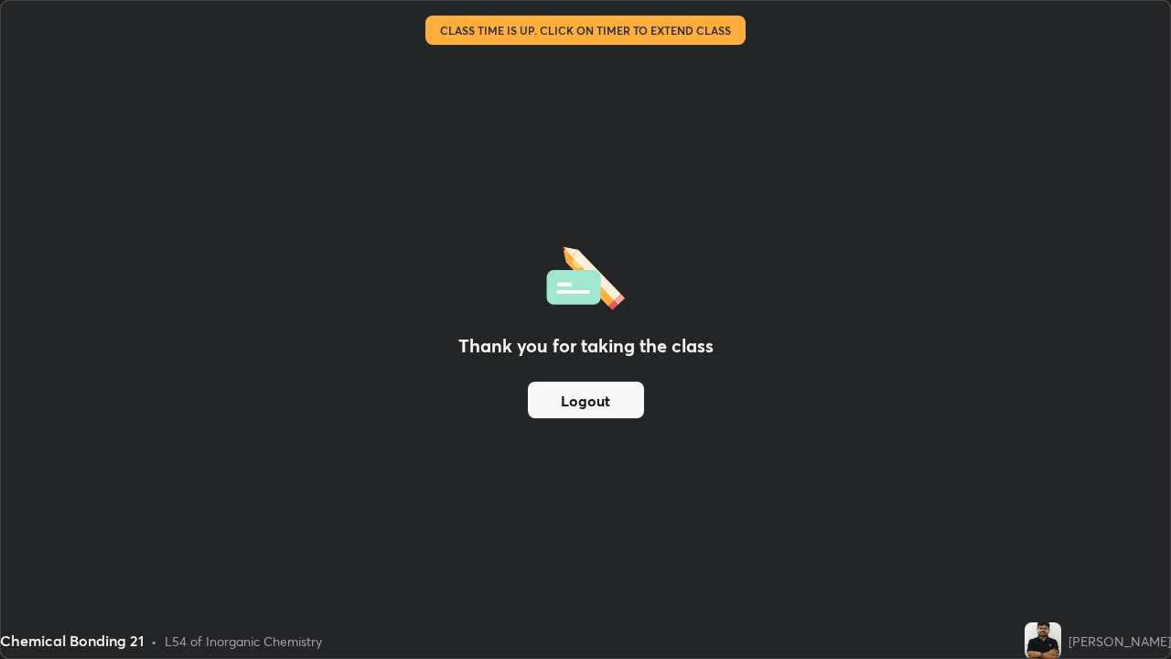 This screenshot has width=1171, height=659. Describe the element at coordinates (585, 400) in the screenshot. I see `button: Logout` at that location.